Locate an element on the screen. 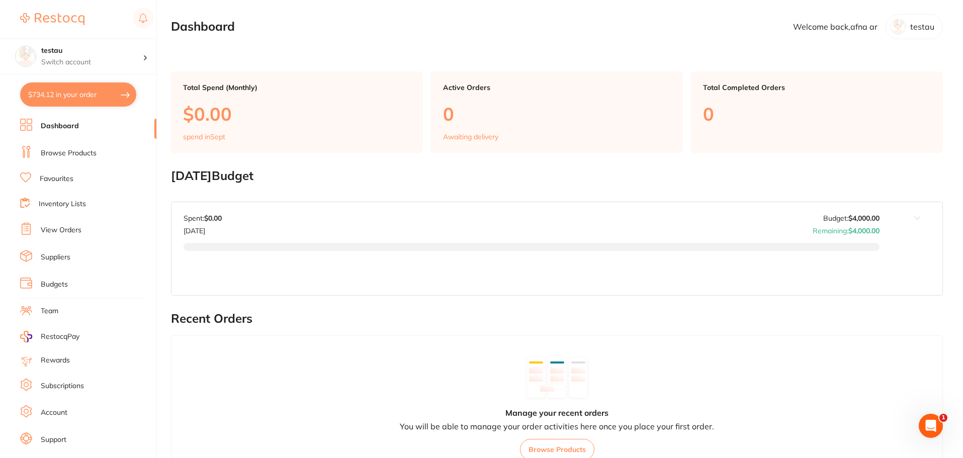  strong: $0.00 is located at coordinates (213, 218).